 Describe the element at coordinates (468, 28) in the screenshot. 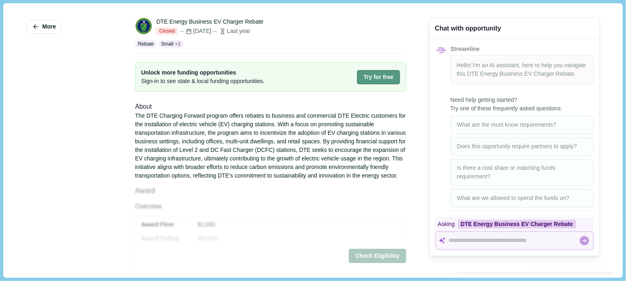

I see `div: Chat with opportunity` at that location.